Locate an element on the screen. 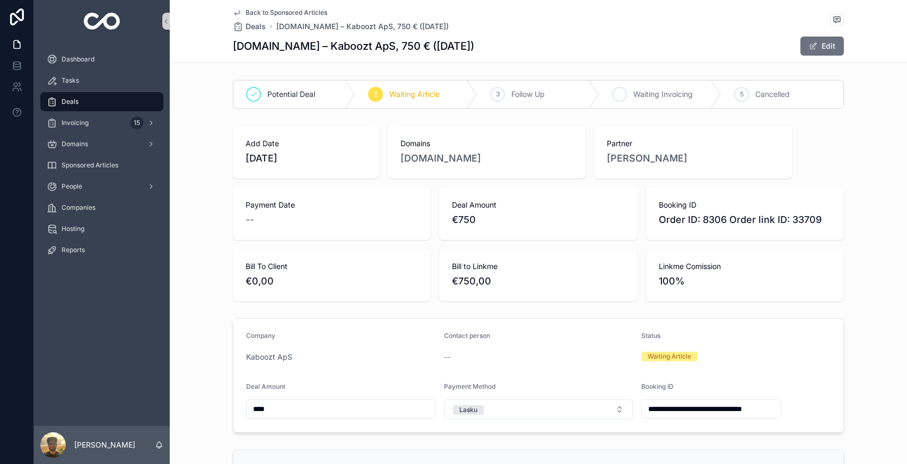 The width and height of the screenshot is (907, 464). span: Order ID: 8306 Order link ID: 33709 is located at coordinates (744, 220).